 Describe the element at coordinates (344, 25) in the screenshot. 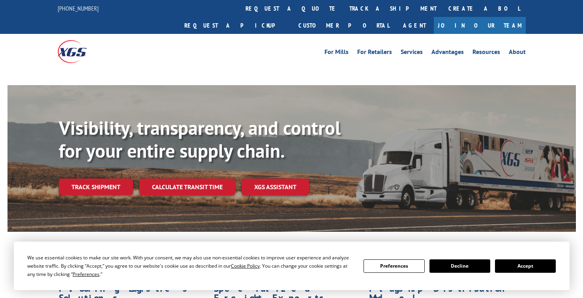

I see `a: Customer Portal` at that location.